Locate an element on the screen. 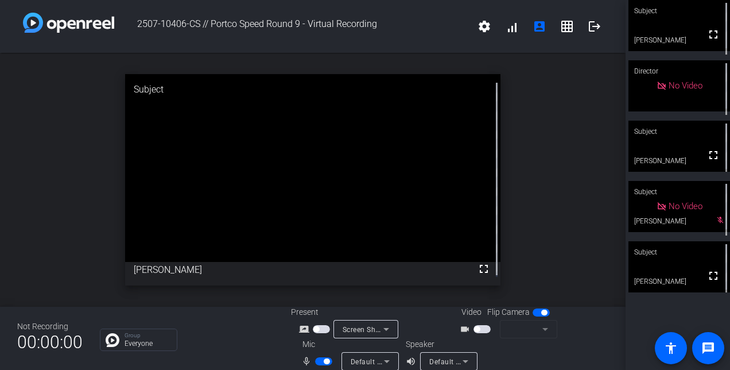 This screenshot has height=370, width=730. div: Not Recording is located at coordinates (50, 326).